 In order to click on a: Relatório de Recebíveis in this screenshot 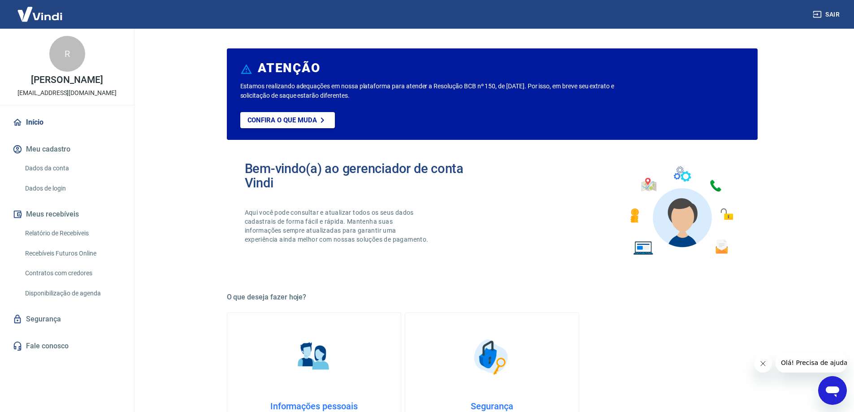, I will do `click(72, 233)`.